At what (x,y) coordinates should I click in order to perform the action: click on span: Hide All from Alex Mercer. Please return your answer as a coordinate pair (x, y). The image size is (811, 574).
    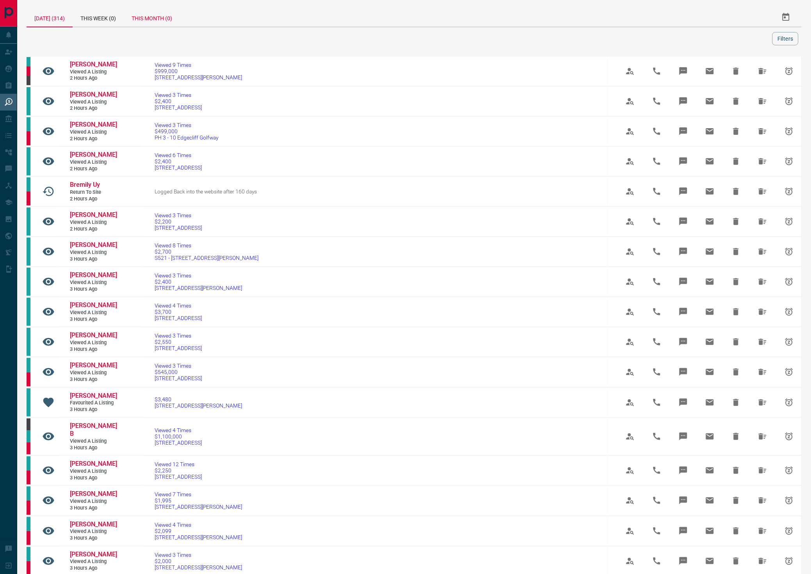
    Looking at the image, I should click on (763, 372).